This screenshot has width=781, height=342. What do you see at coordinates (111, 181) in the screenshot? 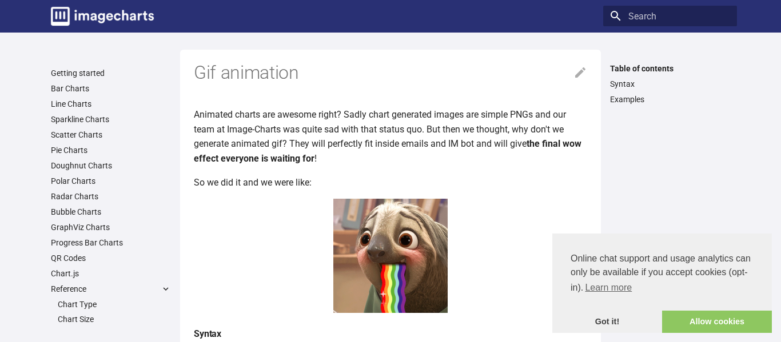
I see `a: Polar Charts` at bounding box center [111, 181].